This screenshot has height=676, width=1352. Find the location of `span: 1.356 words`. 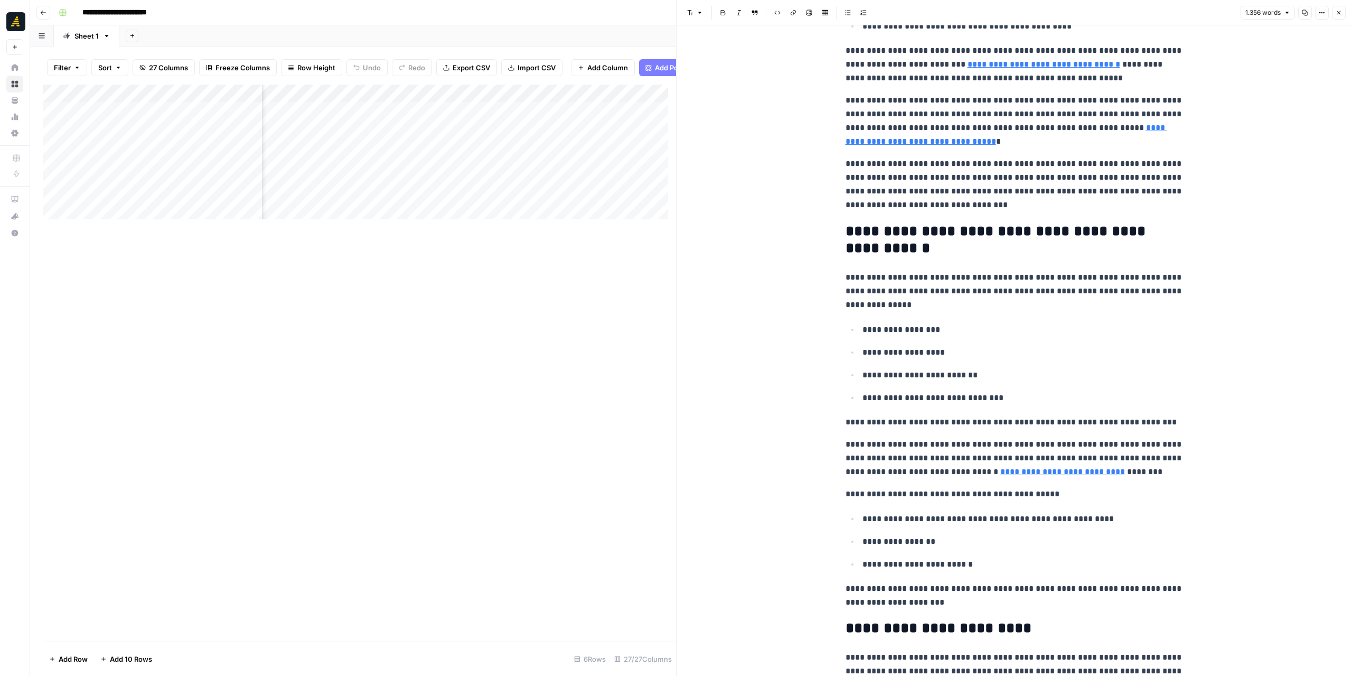

span: 1.356 words is located at coordinates (1263, 13).